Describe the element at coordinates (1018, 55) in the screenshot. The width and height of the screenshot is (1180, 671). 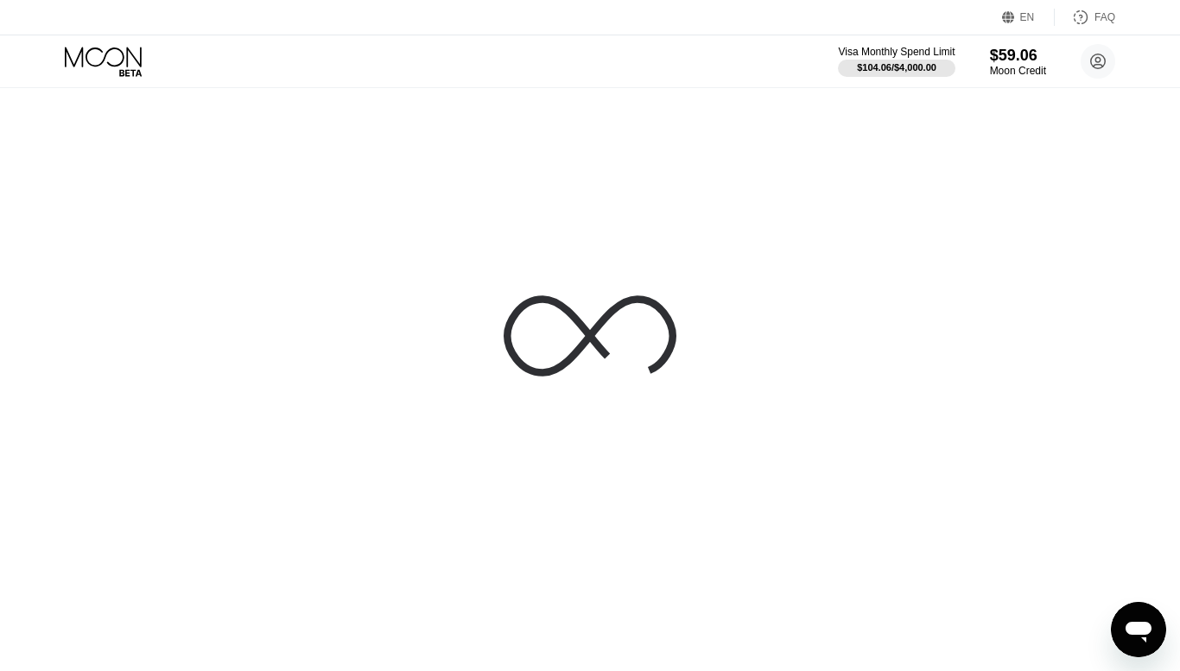
I see `div: $59.06` at that location.